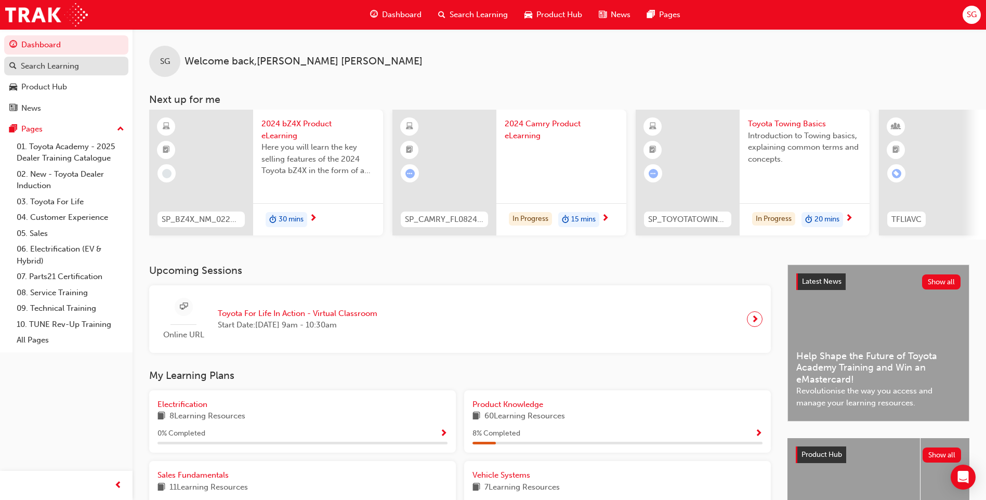 Image resolution: width=986 pixels, height=500 pixels. What do you see at coordinates (559, 99) in the screenshot?
I see `h3: Next up for me` at bounding box center [559, 99].